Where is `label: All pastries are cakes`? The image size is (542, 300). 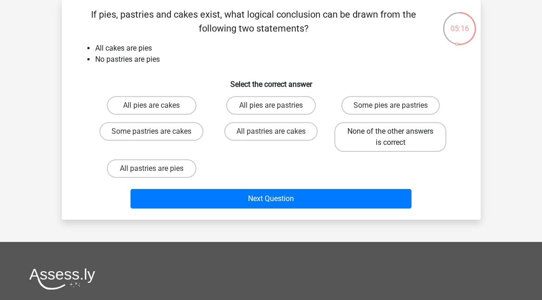 label: All pastries are cakes is located at coordinates (271, 131).